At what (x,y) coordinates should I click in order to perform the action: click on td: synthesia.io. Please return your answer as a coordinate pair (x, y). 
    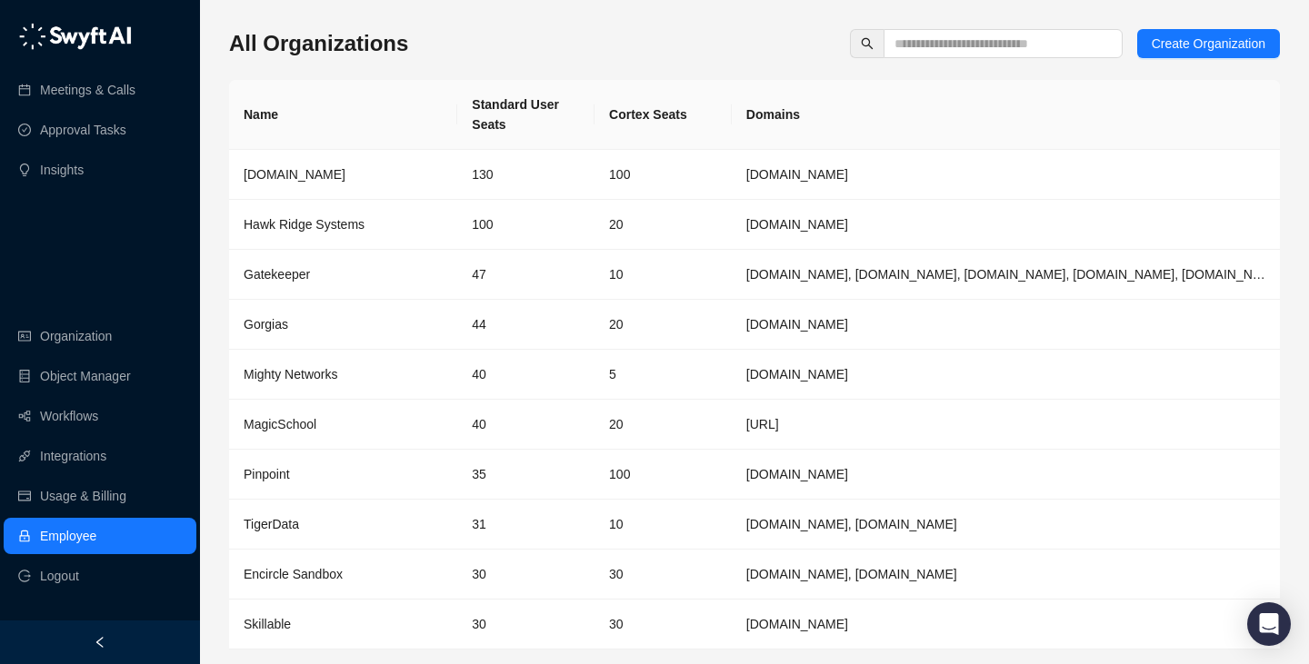
    Looking at the image, I should click on (1005, 174).